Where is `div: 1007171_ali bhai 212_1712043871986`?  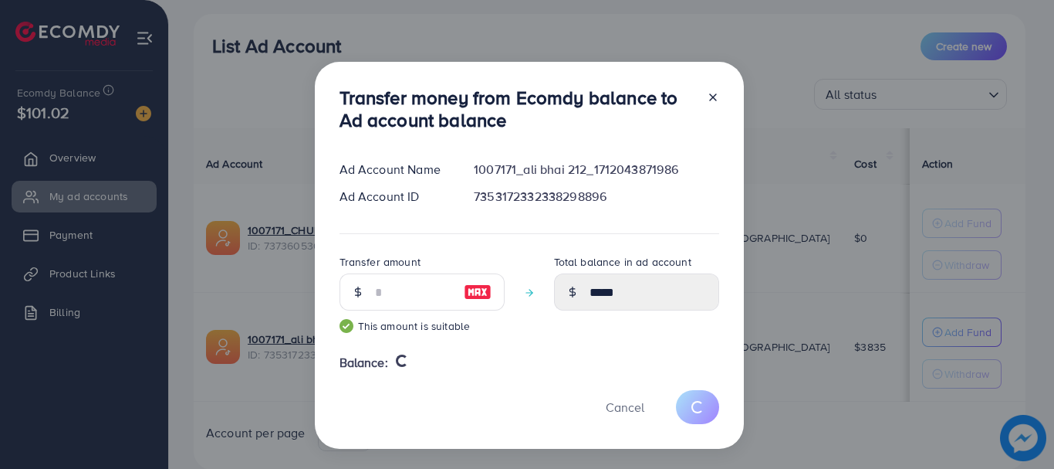
div: 1007171_ali bhai 212_1712043871986 is located at coordinates (596, 169).